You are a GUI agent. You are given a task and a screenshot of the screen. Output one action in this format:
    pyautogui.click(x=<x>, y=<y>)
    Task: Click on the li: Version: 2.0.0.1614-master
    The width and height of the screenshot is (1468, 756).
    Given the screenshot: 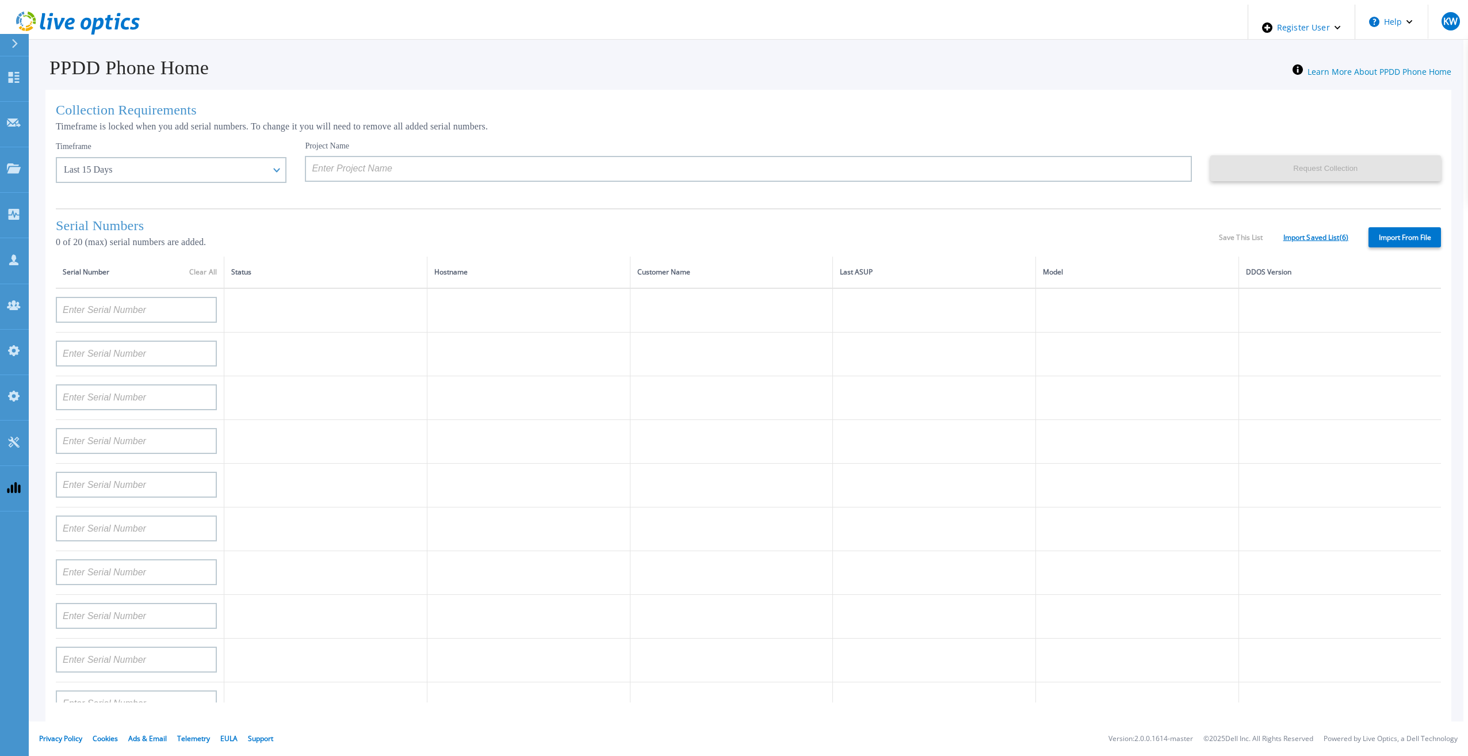 What is the action you would take?
    pyautogui.click(x=1150, y=739)
    